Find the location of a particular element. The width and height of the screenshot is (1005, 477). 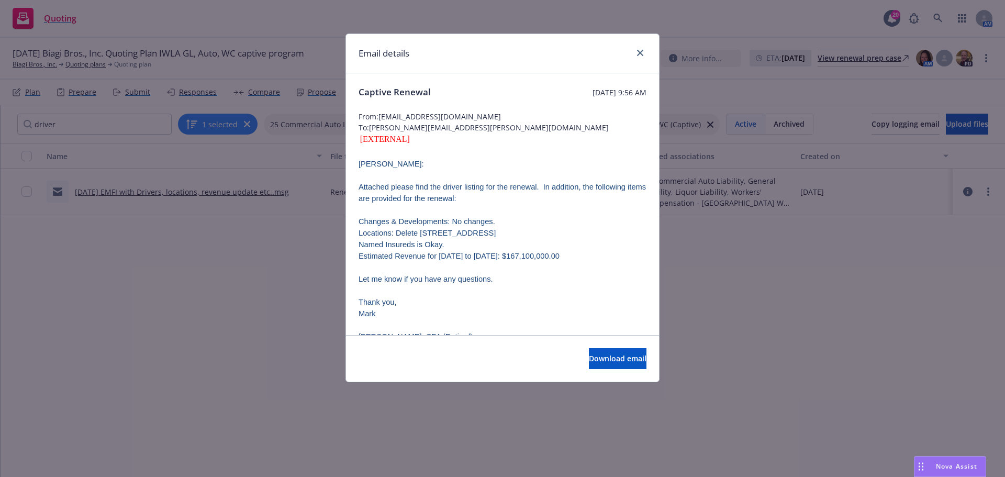

a: close is located at coordinates (640, 53).